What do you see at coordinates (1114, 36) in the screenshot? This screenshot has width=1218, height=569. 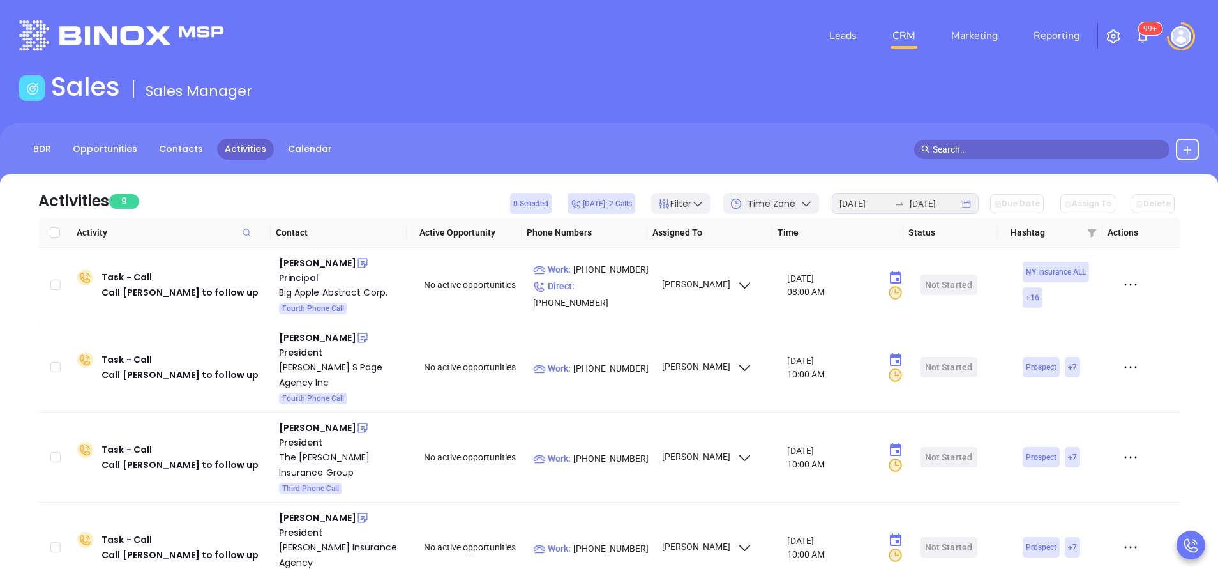 I see `img: iconSetting` at bounding box center [1114, 36].